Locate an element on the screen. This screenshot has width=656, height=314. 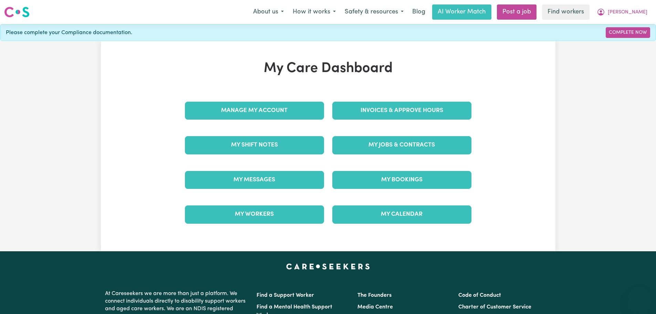
span: Please complete your Compliance documentation. is located at coordinates (69, 33).